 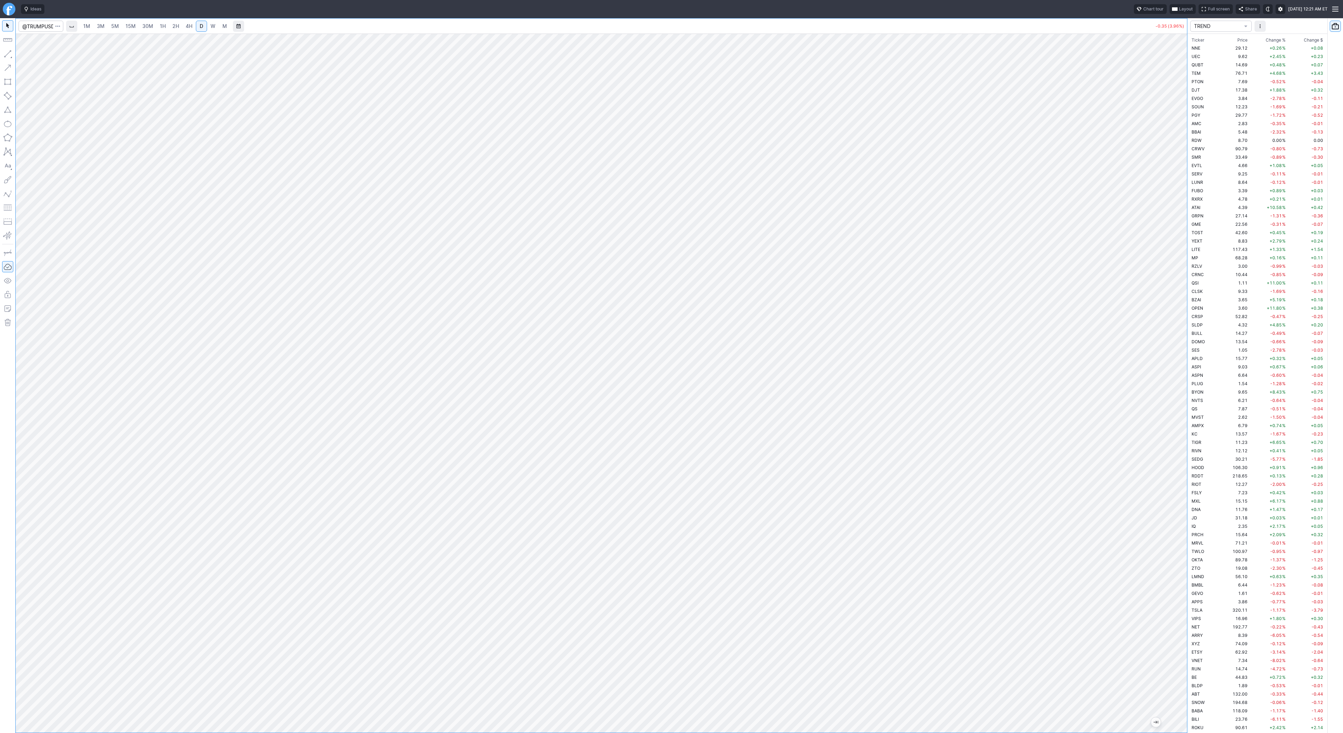 What do you see at coordinates (1234, 165) in the screenshot?
I see `td: 4.66` at bounding box center [1234, 165].